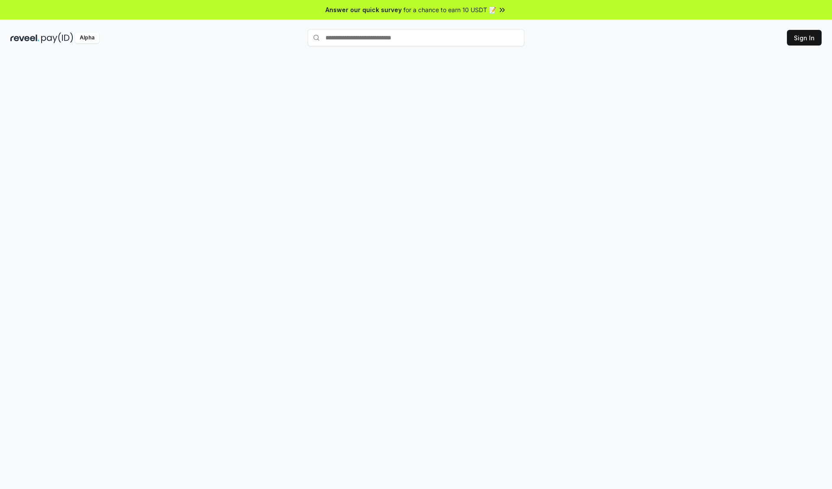 This screenshot has width=832, height=489. Describe the element at coordinates (25, 38) in the screenshot. I see `img: reveel_dark` at that location.